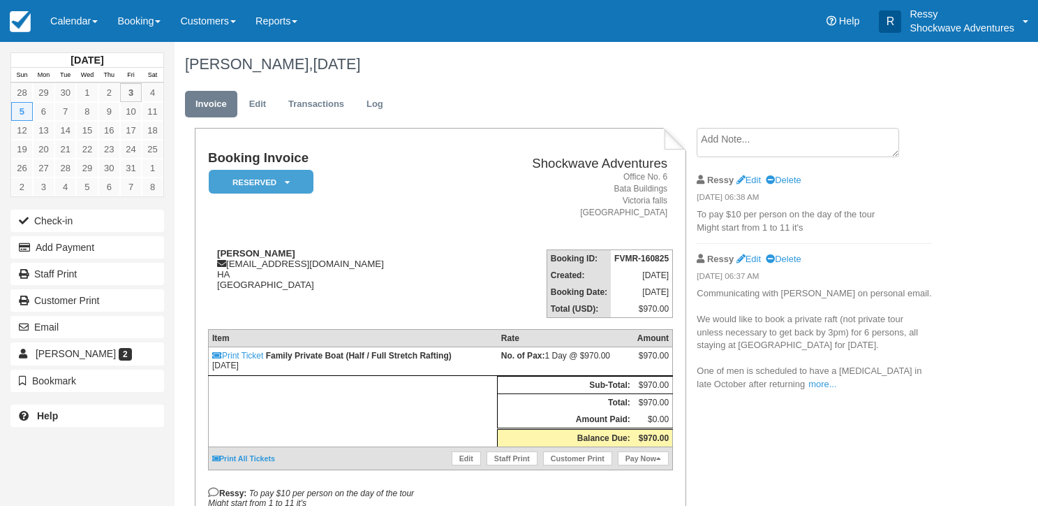  What do you see at coordinates (109, 168) in the screenshot?
I see `a: 30` at bounding box center [109, 168].